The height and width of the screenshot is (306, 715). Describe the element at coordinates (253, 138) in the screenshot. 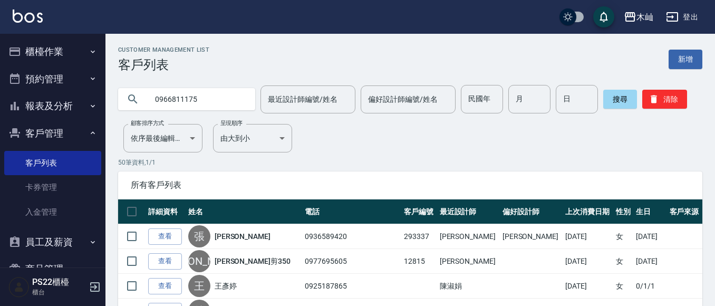

I see `div: 由大到小` at that location.